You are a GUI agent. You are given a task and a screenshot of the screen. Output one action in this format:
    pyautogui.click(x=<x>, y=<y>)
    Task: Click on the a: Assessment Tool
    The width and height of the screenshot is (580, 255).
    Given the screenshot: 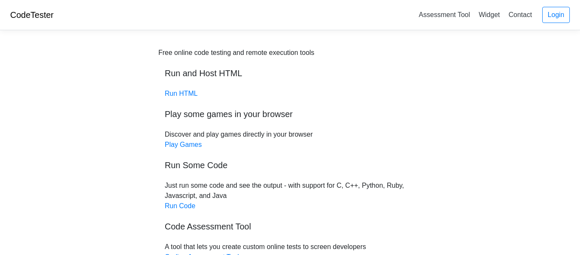 What is the action you would take?
    pyautogui.click(x=444, y=14)
    